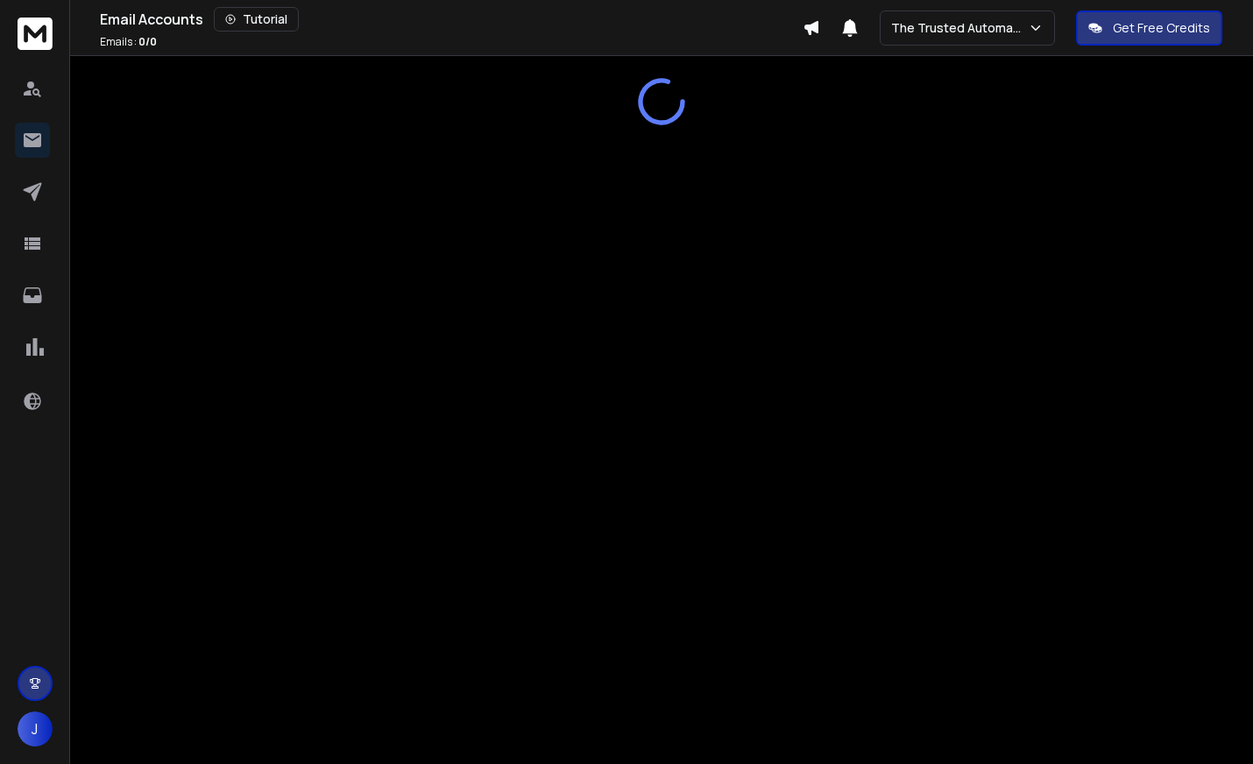 The width and height of the screenshot is (1253, 764). I want to click on button: Tutorial, so click(256, 19).